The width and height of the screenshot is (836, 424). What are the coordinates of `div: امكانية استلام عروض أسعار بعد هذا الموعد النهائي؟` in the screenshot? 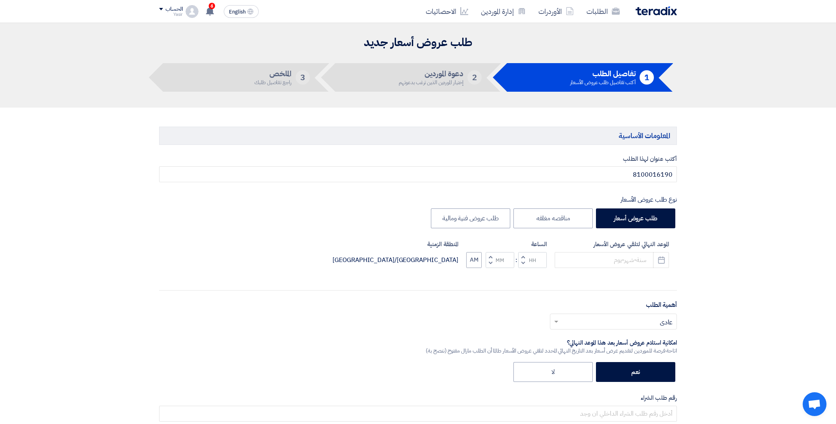 It's located at (551, 343).